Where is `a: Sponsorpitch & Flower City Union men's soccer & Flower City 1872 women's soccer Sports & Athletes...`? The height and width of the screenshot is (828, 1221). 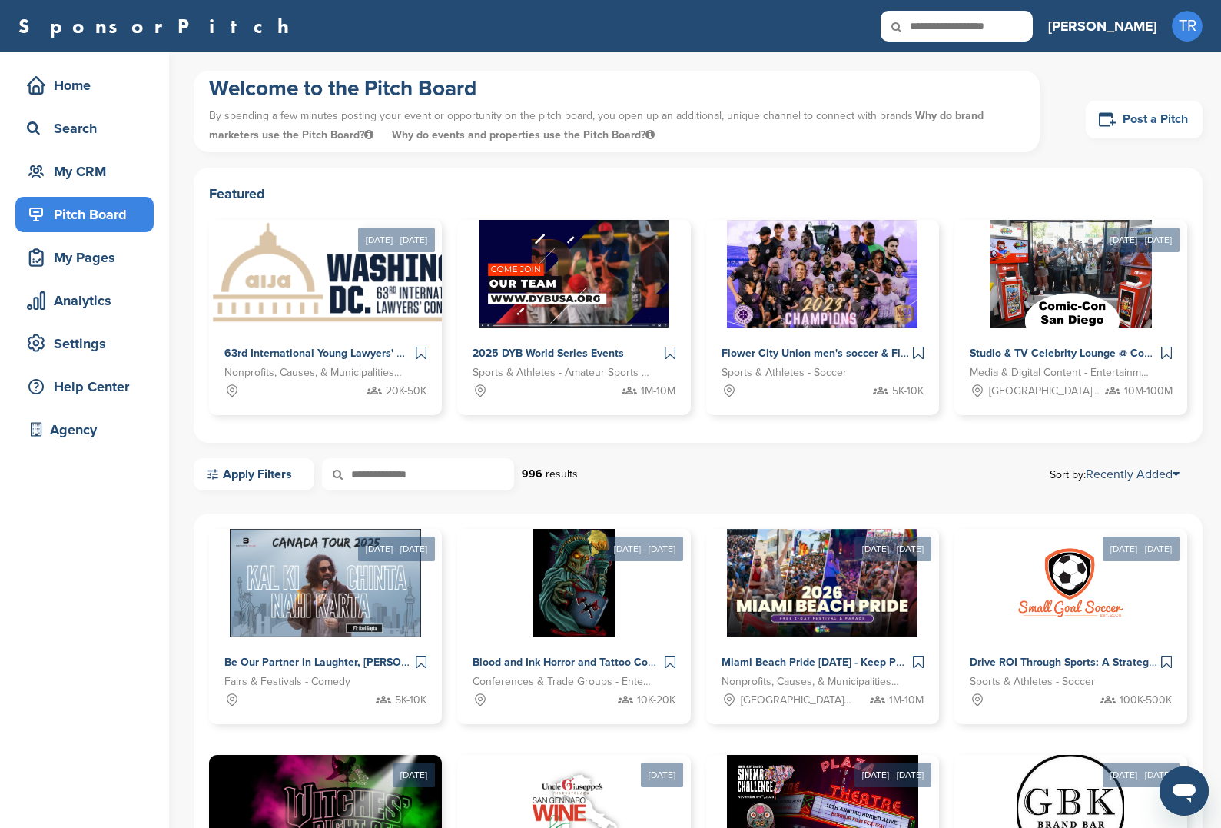
a: Sponsorpitch & Flower City Union men's soccer & Flower City 1872 women's soccer Sports & Athletes... is located at coordinates (822, 317).